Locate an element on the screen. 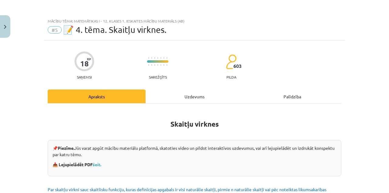 The width and height of the screenshot is (389, 193). div: Uzdevums is located at coordinates (195, 96).